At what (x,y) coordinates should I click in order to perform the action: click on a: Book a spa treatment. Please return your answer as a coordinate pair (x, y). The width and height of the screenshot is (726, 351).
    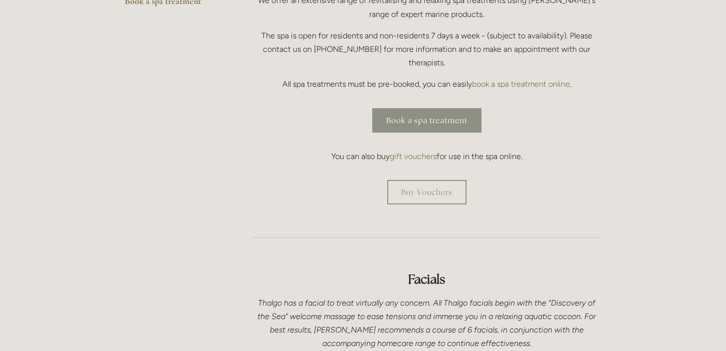
    Looking at the image, I should click on (427, 120).